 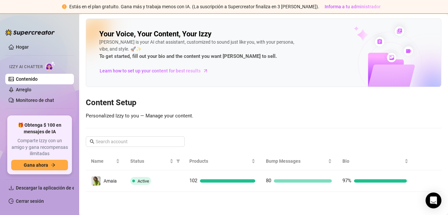 What do you see at coordinates (178, 161) in the screenshot?
I see `span: filter` at bounding box center [178, 161].